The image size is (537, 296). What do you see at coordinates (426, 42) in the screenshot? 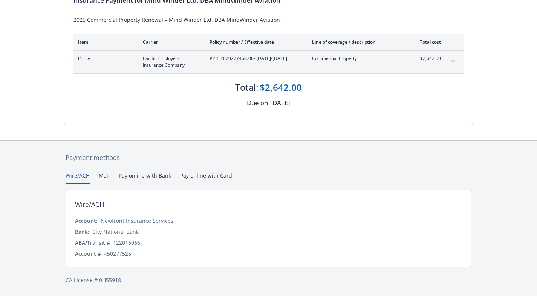
I see `div: Total cost` at bounding box center [426, 42].